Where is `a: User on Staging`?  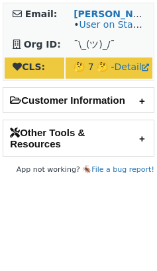 a: User on Staging is located at coordinates (116, 24).